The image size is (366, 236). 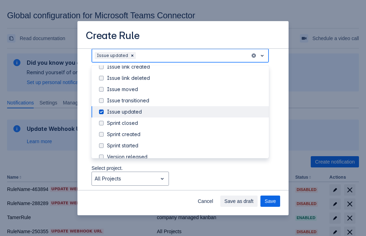 I want to click on span: Save as draft, so click(x=239, y=201).